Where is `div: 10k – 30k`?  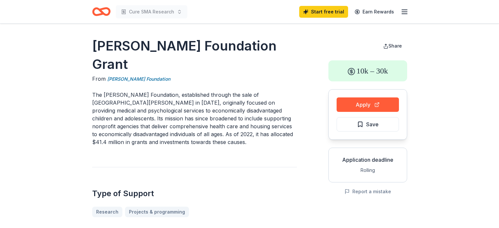 div: 10k – 30k is located at coordinates (368, 71).